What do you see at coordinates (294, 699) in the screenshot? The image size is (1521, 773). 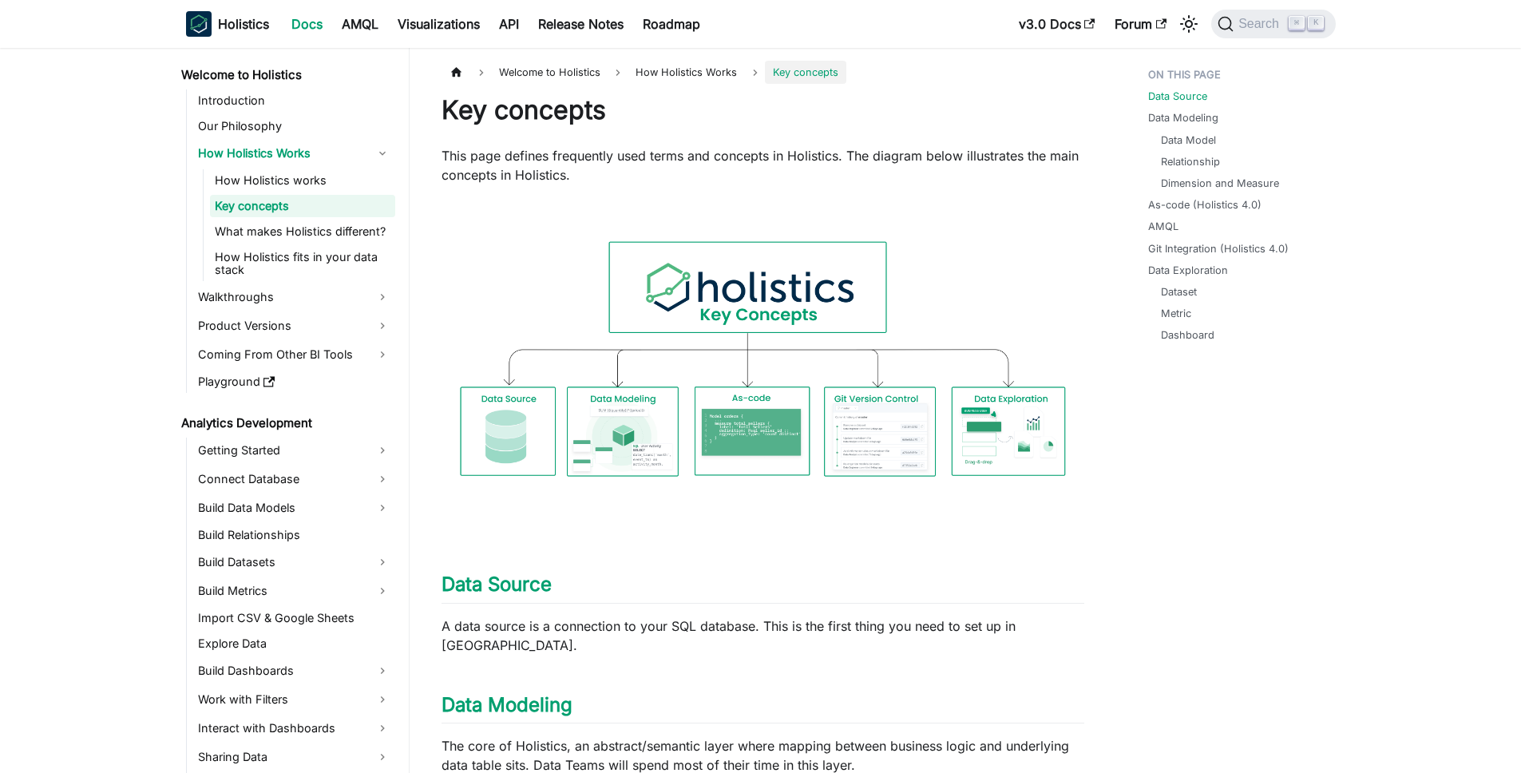 I see `a: Work with Filters` at bounding box center [294, 699].